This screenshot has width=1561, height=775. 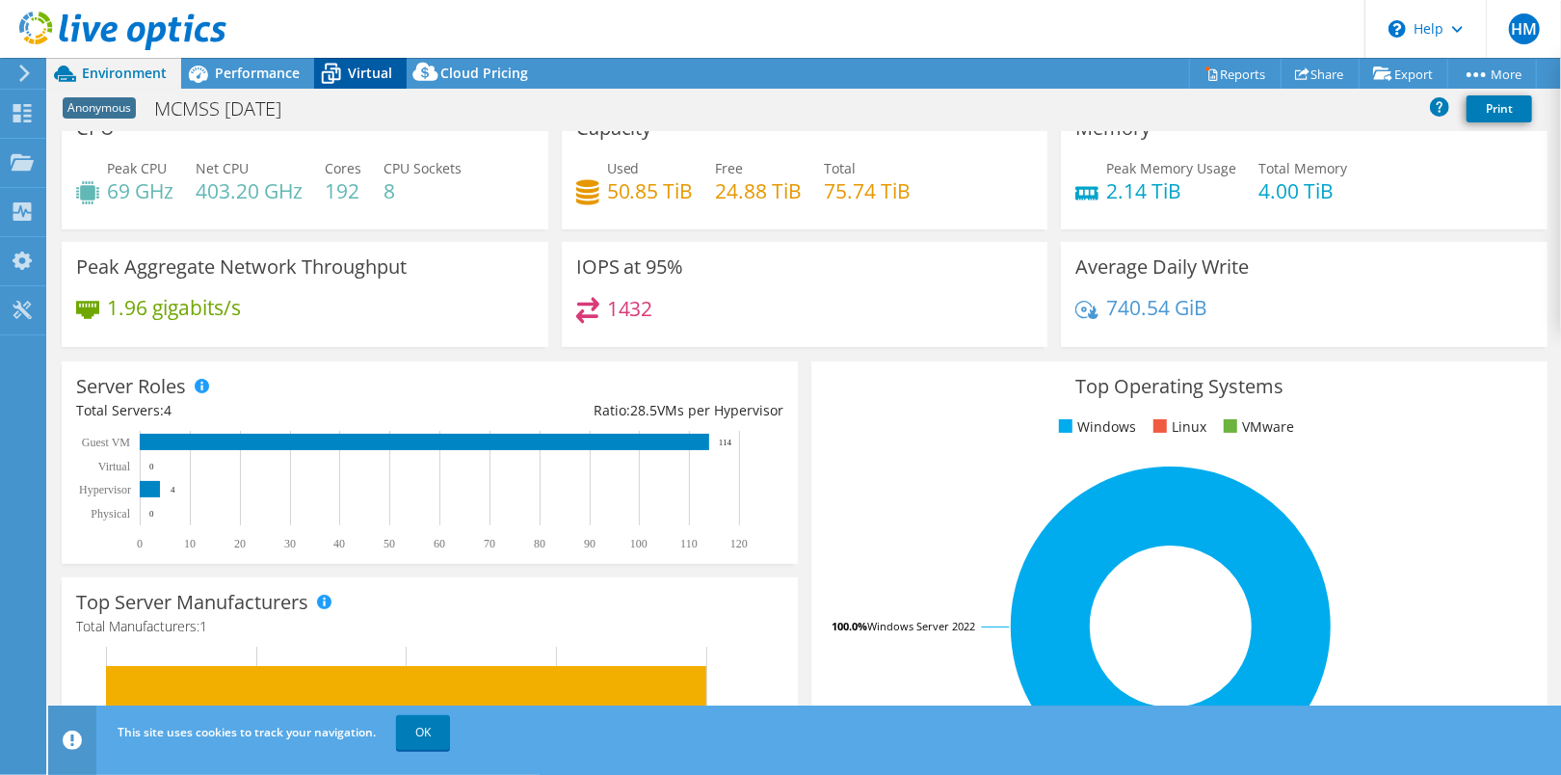 I want to click on span: Anonymous, so click(x=99, y=108).